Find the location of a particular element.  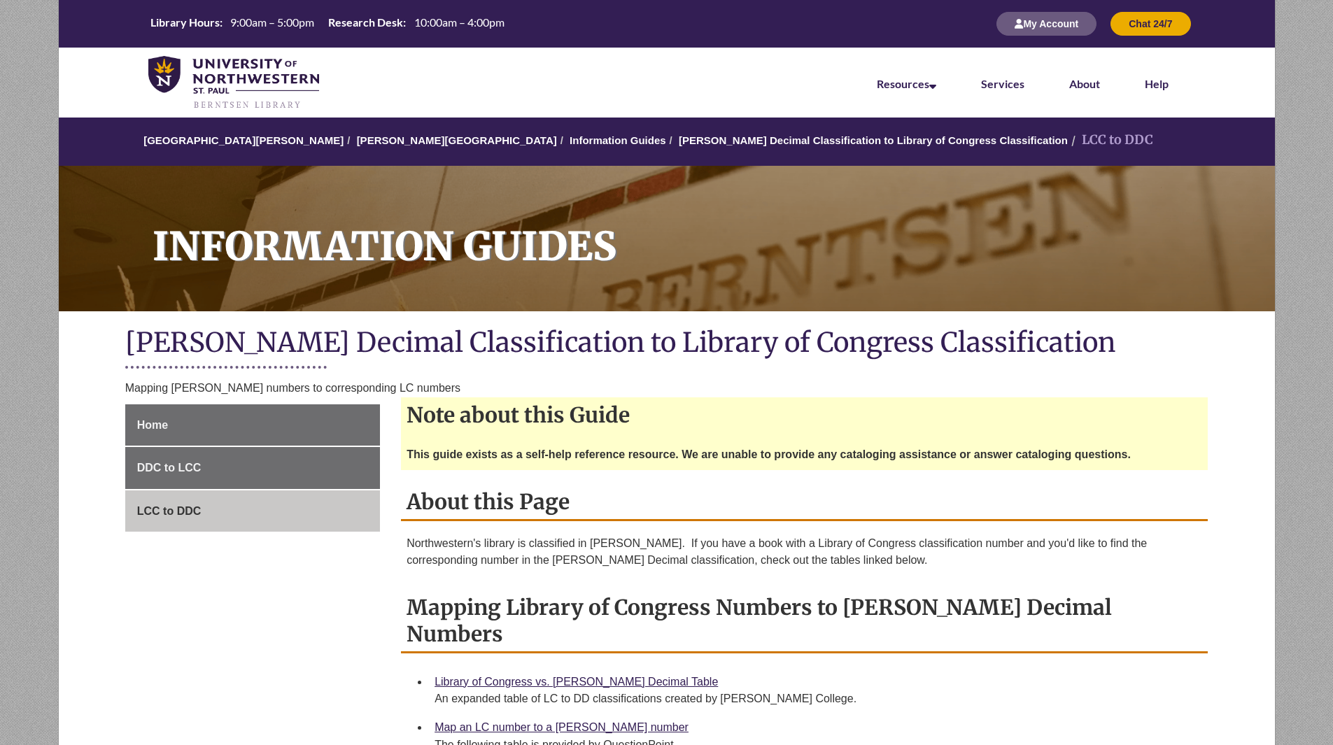

button: My Account is located at coordinates (1046, 24).